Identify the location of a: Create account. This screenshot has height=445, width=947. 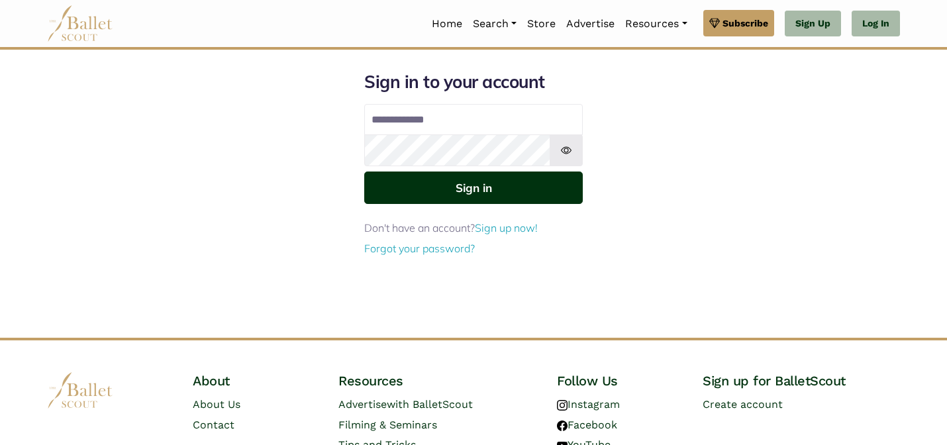
(742, 404).